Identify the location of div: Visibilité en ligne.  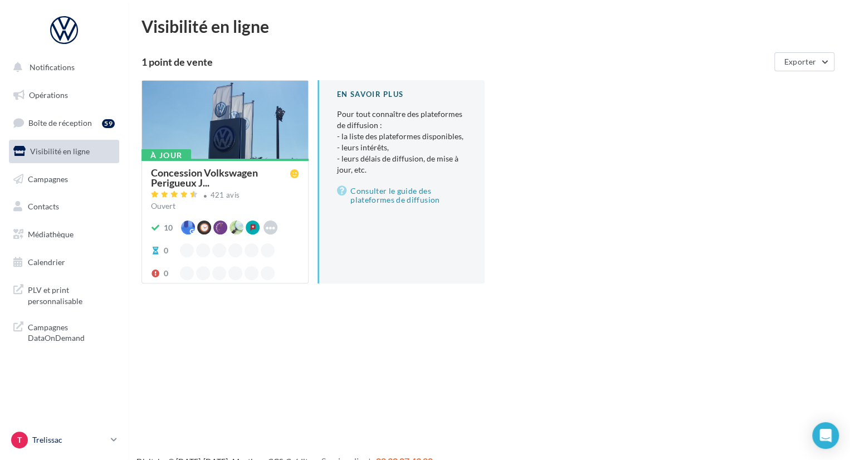
(489, 26).